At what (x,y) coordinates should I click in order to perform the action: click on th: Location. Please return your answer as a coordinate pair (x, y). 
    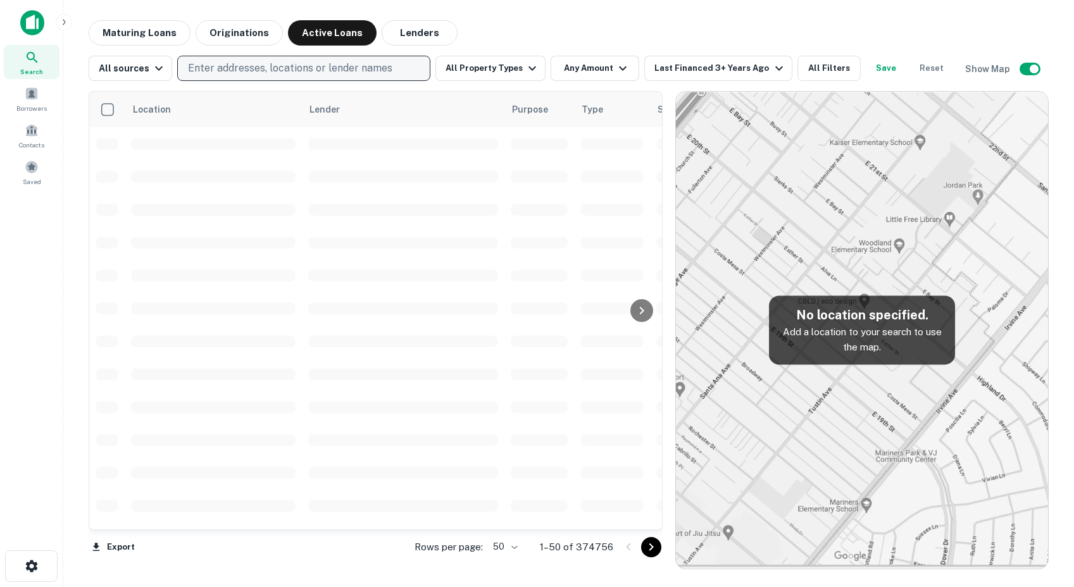
    Looking at the image, I should click on (213, 109).